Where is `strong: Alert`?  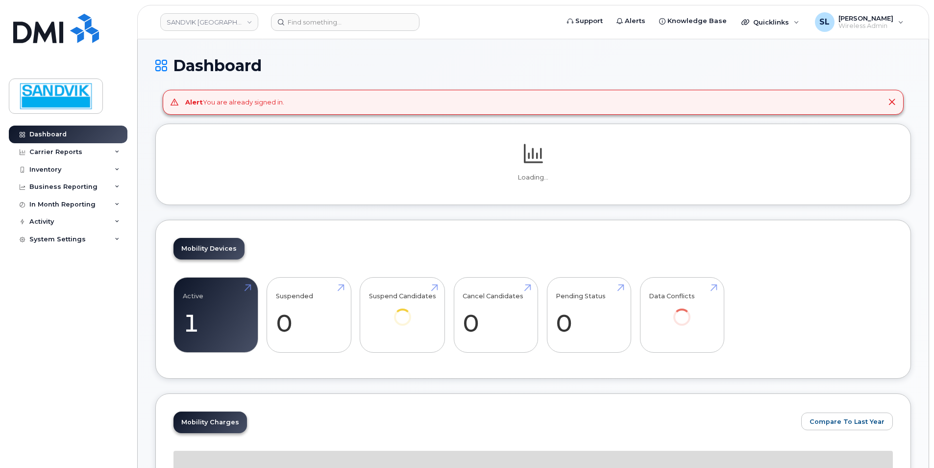 strong: Alert is located at coordinates (194, 102).